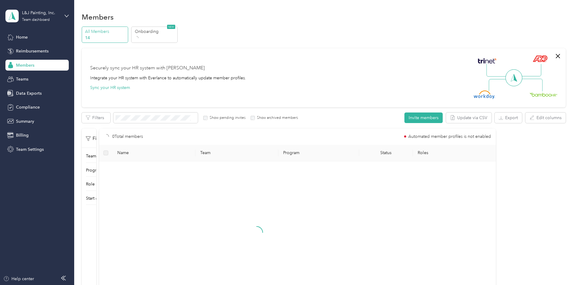  I want to click on button: Update via CSV, so click(469, 118).